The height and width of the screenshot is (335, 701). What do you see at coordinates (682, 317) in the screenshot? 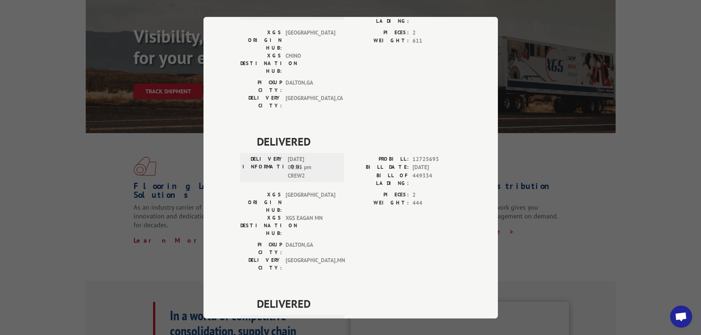
I see `div: Open chat` at bounding box center [682, 317].